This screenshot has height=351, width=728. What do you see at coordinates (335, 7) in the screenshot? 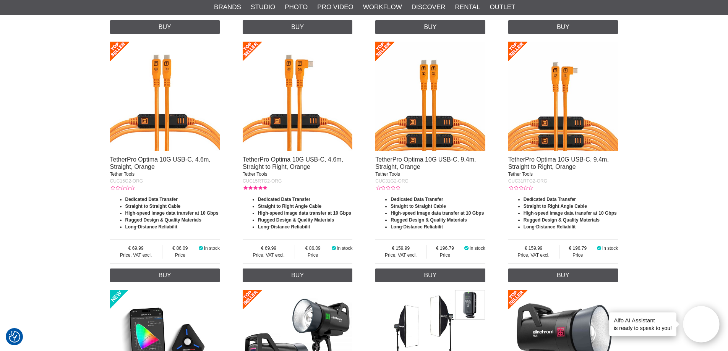
I see `a: Pro Video` at bounding box center [335, 7].